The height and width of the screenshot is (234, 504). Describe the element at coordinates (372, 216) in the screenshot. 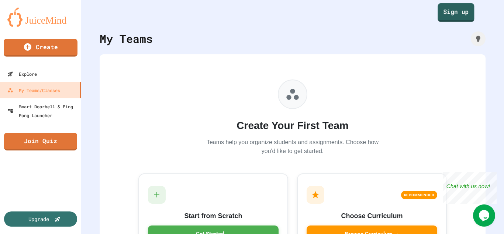

I see `h3: Choose Curriculum` at that location.